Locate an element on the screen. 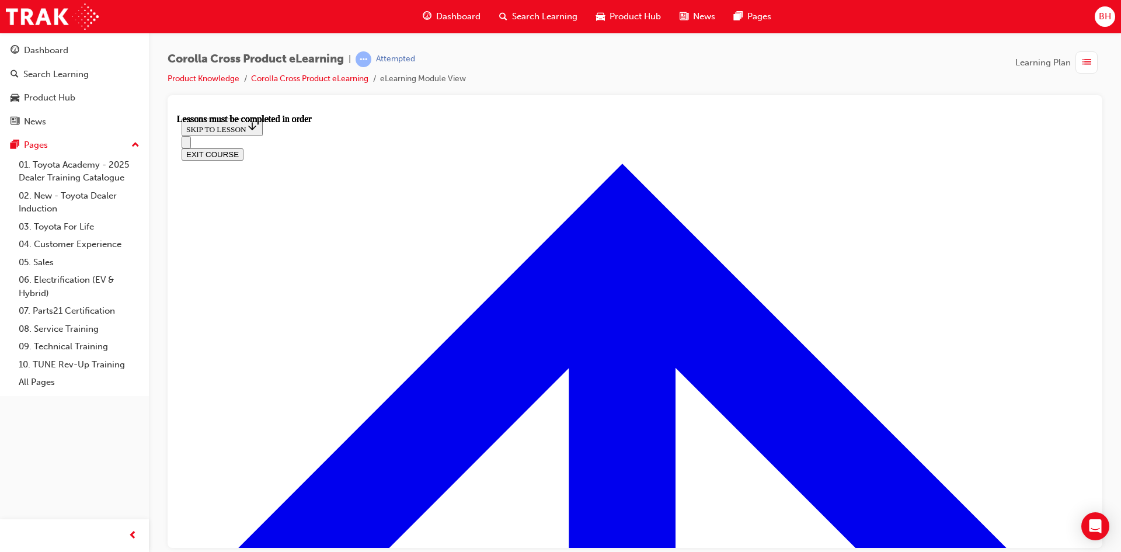 The width and height of the screenshot is (1121, 552). a: 09. Technical Training is located at coordinates (79, 346).